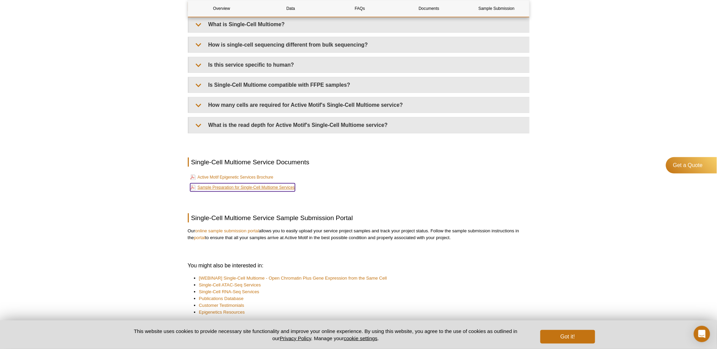  I want to click on a: Overview, so click(221, 9).